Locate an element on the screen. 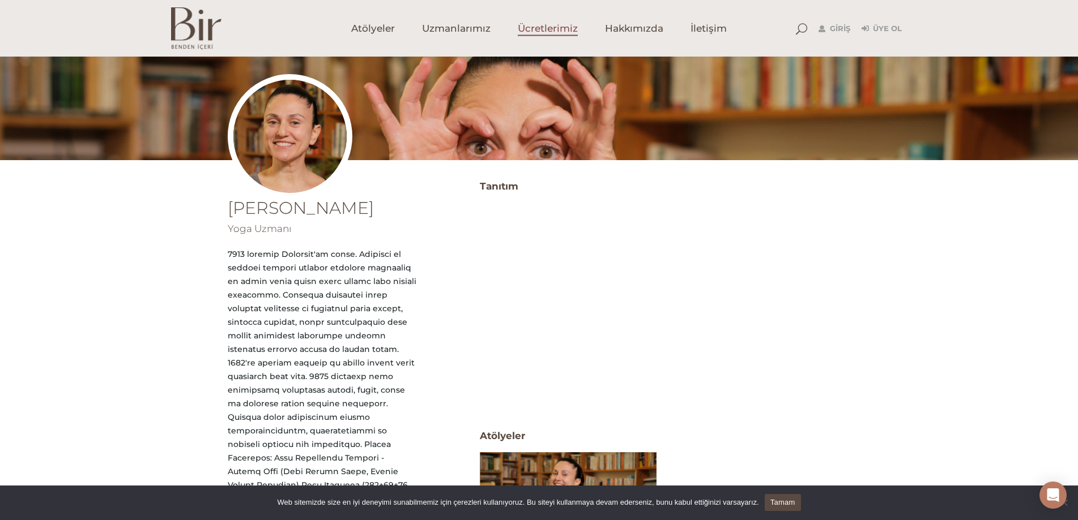 The image size is (1078, 520). span: Hakkımızda is located at coordinates (634, 28).